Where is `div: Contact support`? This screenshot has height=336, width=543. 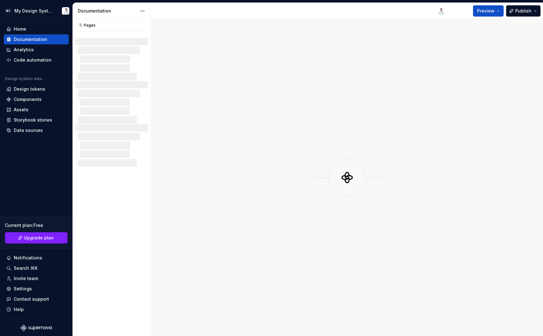
div: Contact support is located at coordinates (31, 299).